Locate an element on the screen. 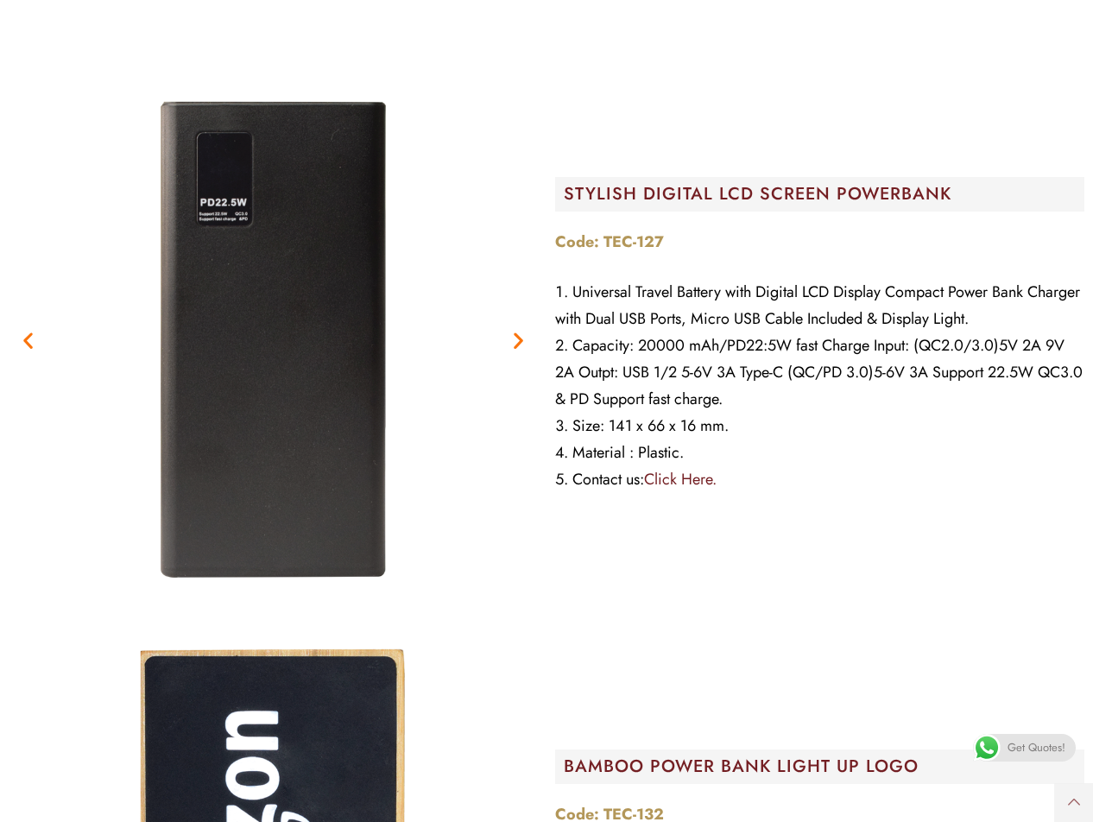  div: 3 / 6 is located at coordinates (273, 339).